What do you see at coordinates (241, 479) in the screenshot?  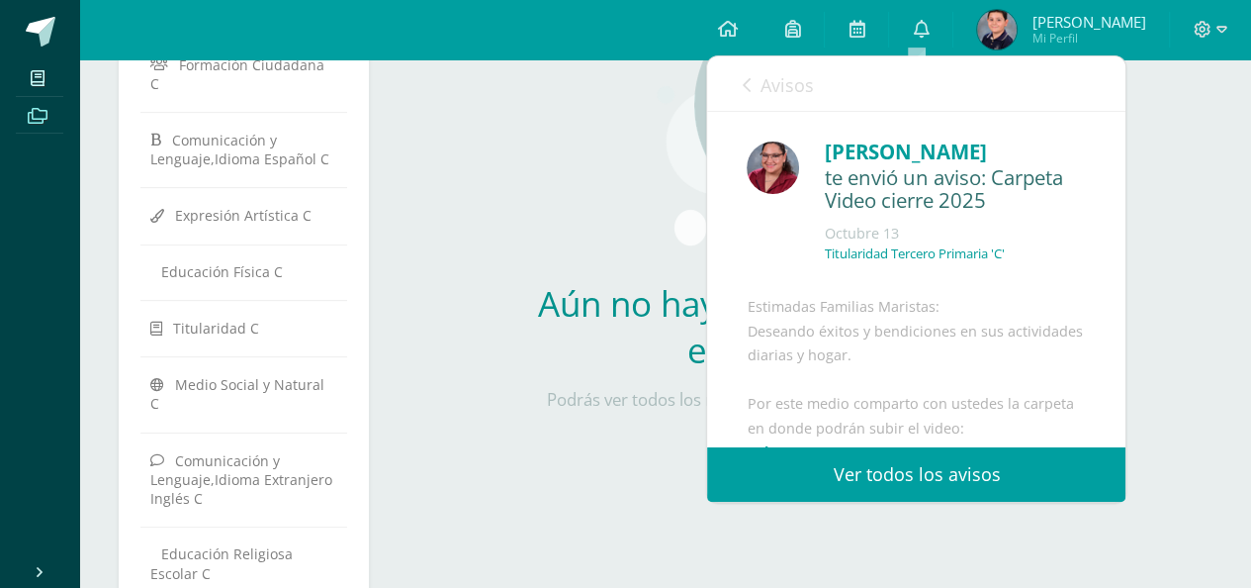 I see `span: Comunicación y Lenguaje,Idioma Extranjero Inglés C` at bounding box center [241, 479].